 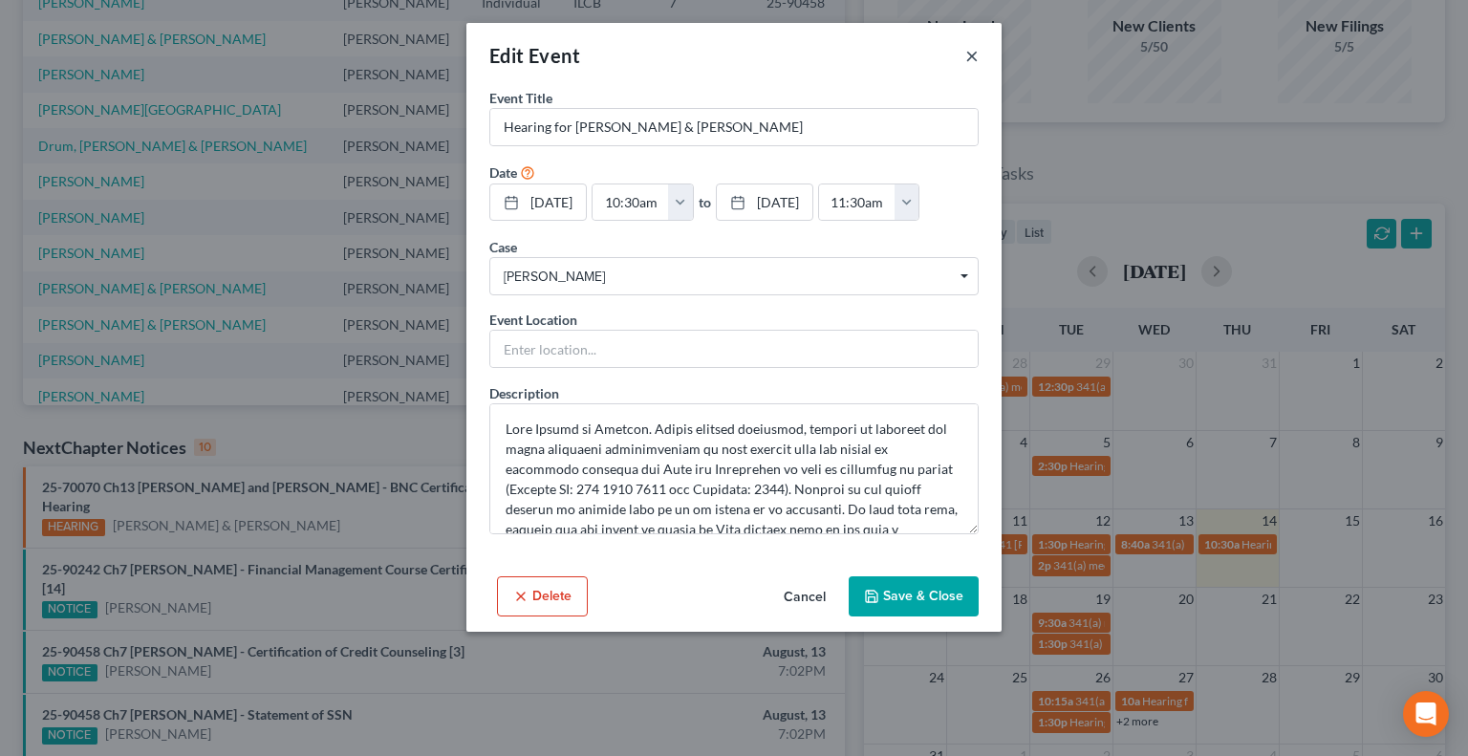 I want to click on label: Event Location, so click(x=533, y=319).